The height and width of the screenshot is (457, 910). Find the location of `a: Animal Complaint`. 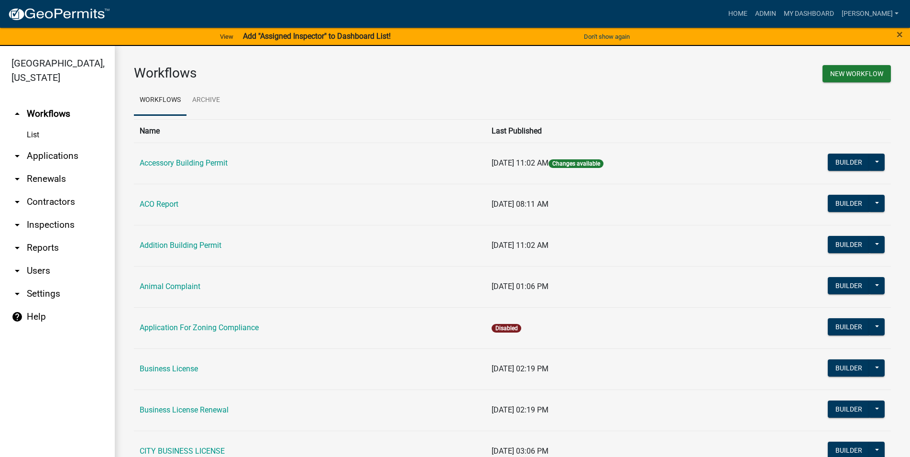

a: Animal Complaint is located at coordinates (170, 286).